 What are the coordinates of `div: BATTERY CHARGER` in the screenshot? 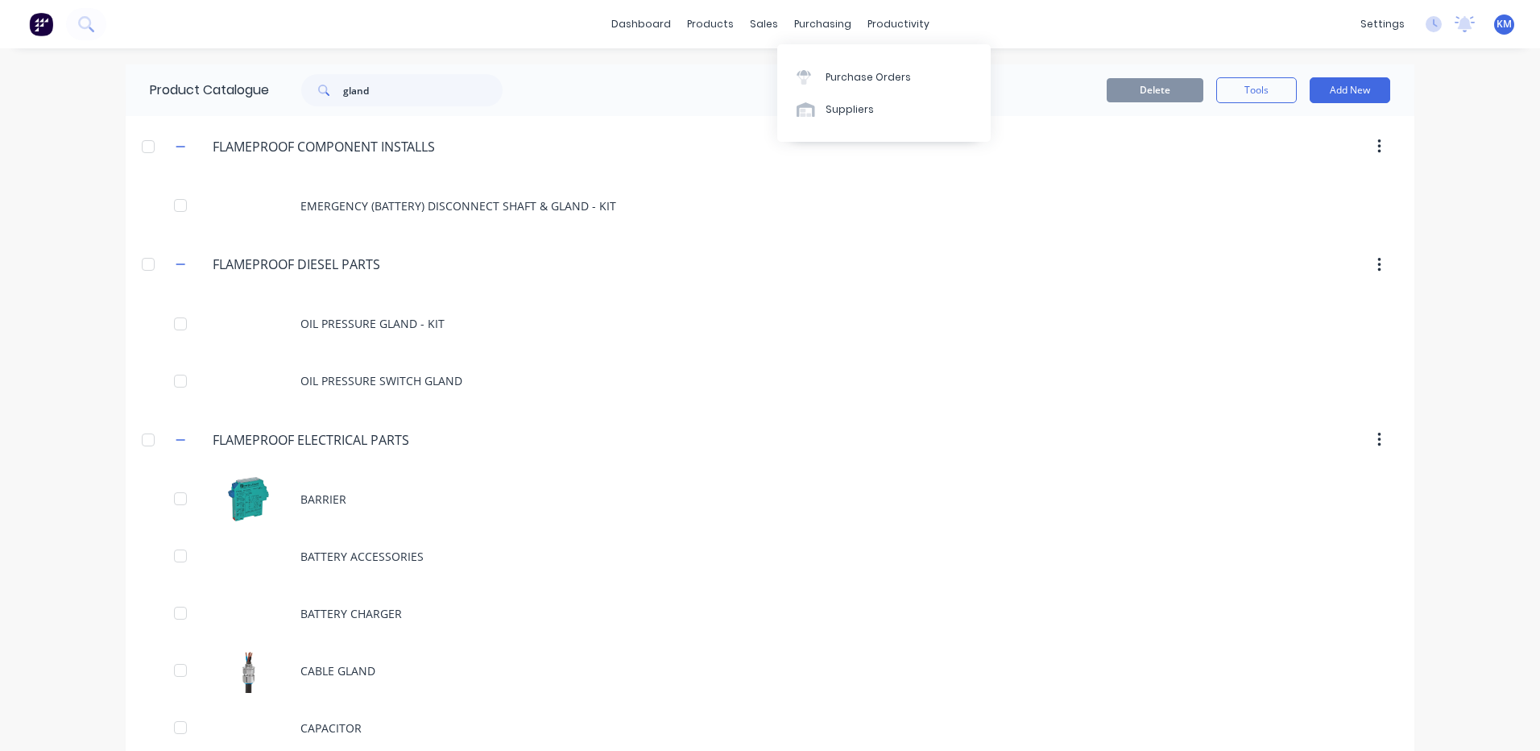 It's located at (770, 613).